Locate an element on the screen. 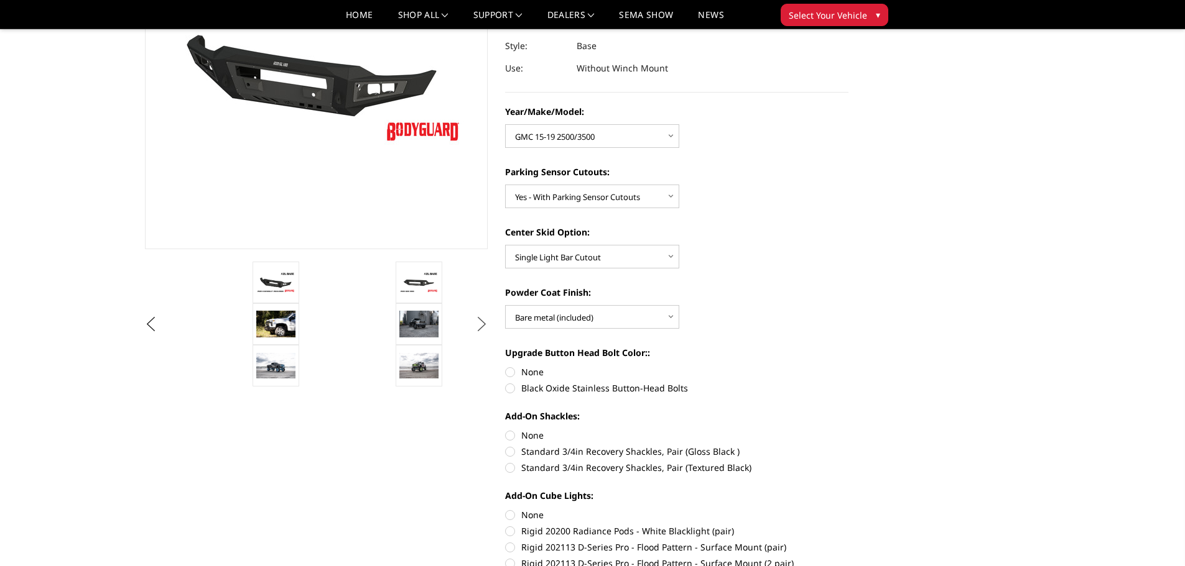  label: Rigid 202113 D-Series Pro - Flood Pattern - Surface Mount (pair) is located at coordinates (677, 547).